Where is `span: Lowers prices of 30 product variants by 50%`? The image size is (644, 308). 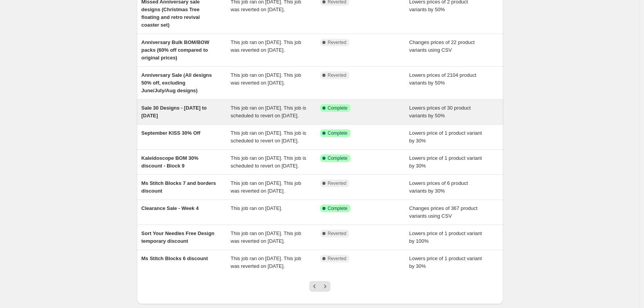
span: Lowers prices of 30 product variants by 50% is located at coordinates (440, 112).